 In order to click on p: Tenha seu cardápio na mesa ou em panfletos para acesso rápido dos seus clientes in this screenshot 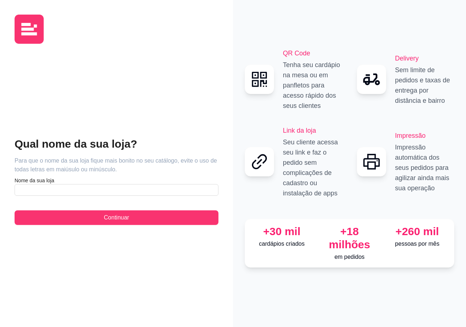, I will do `click(313, 85)`.